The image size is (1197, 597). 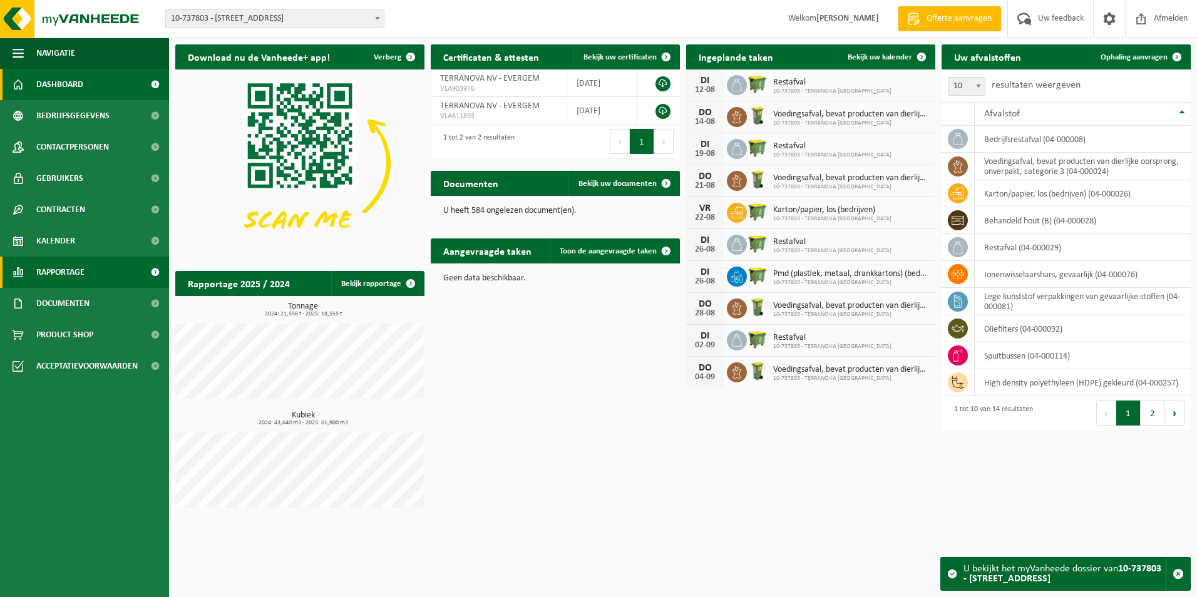 I want to click on a: Bekijk uw kalender, so click(x=886, y=57).